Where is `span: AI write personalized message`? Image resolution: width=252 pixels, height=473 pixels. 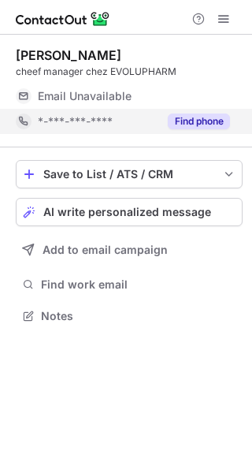
span: AI write personalized message is located at coordinates (127, 212).